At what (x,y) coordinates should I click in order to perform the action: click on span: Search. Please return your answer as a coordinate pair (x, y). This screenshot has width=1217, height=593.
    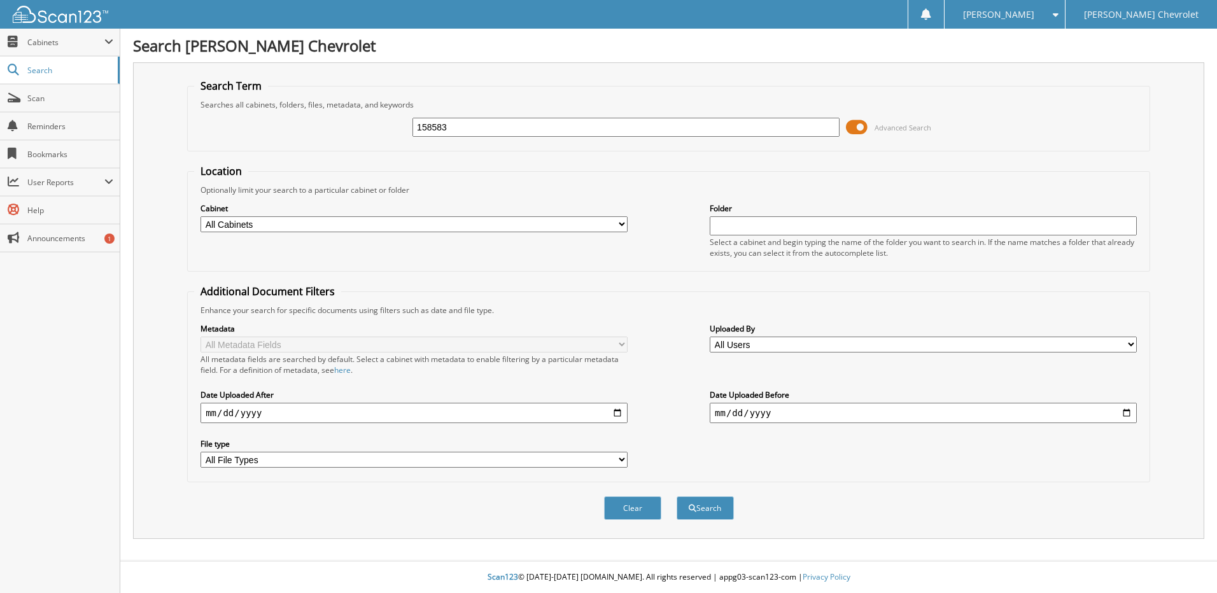
    Looking at the image, I should click on (69, 70).